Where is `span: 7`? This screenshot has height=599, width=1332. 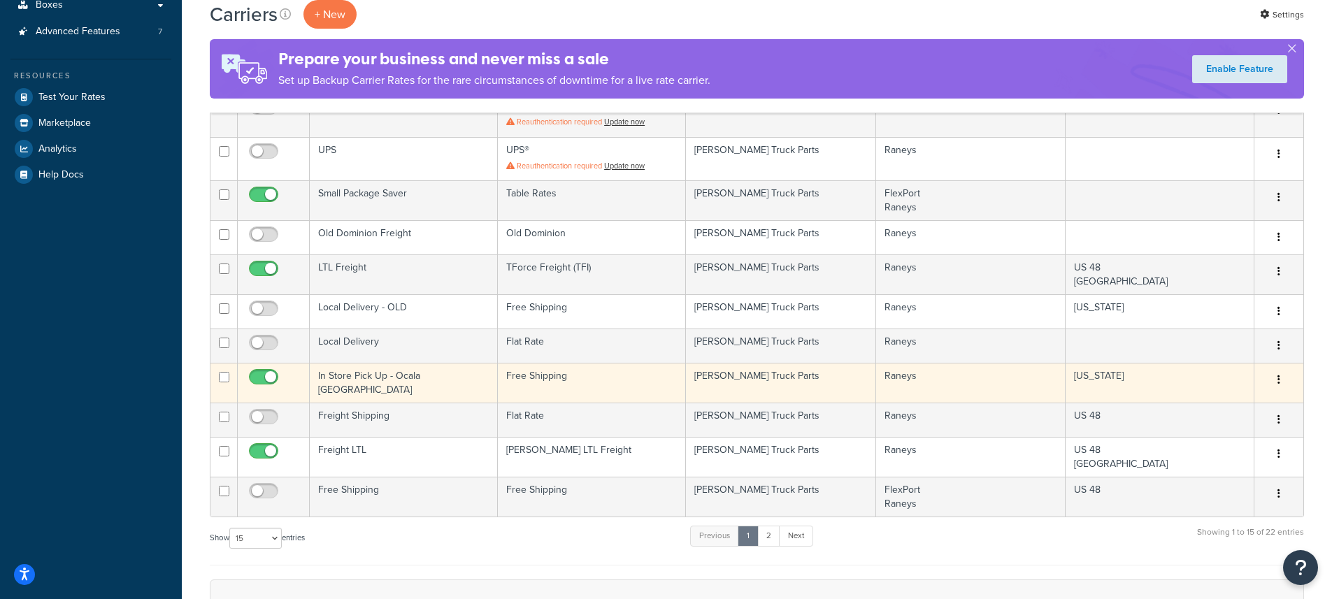
span: 7 is located at coordinates (160, 31).